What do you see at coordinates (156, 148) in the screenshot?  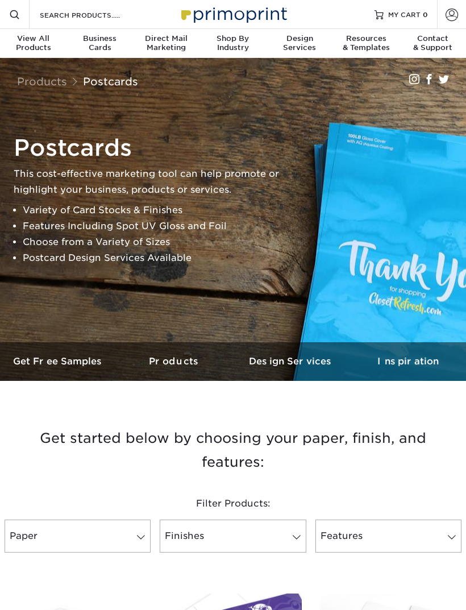 I see `h1: Postcards` at bounding box center [156, 148].